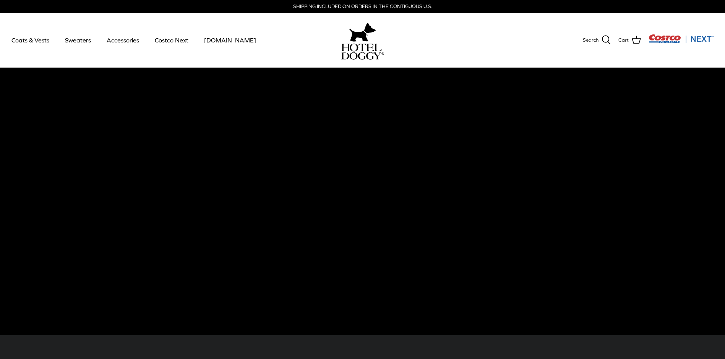 The image size is (725, 359). What do you see at coordinates (363, 40) in the screenshot?
I see `a: hoteldoggy.com hoteldoggycom` at bounding box center [363, 40].